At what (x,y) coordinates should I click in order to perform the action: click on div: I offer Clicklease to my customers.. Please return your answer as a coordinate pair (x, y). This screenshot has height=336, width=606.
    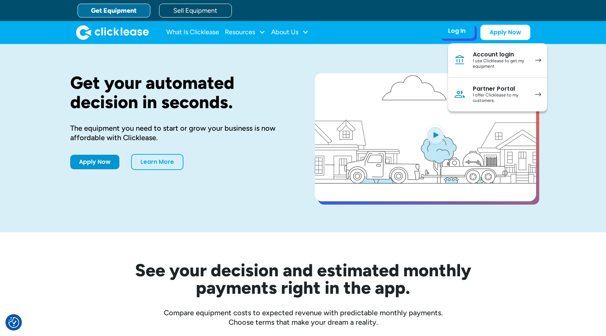
    Looking at the image, I should click on (500, 98).